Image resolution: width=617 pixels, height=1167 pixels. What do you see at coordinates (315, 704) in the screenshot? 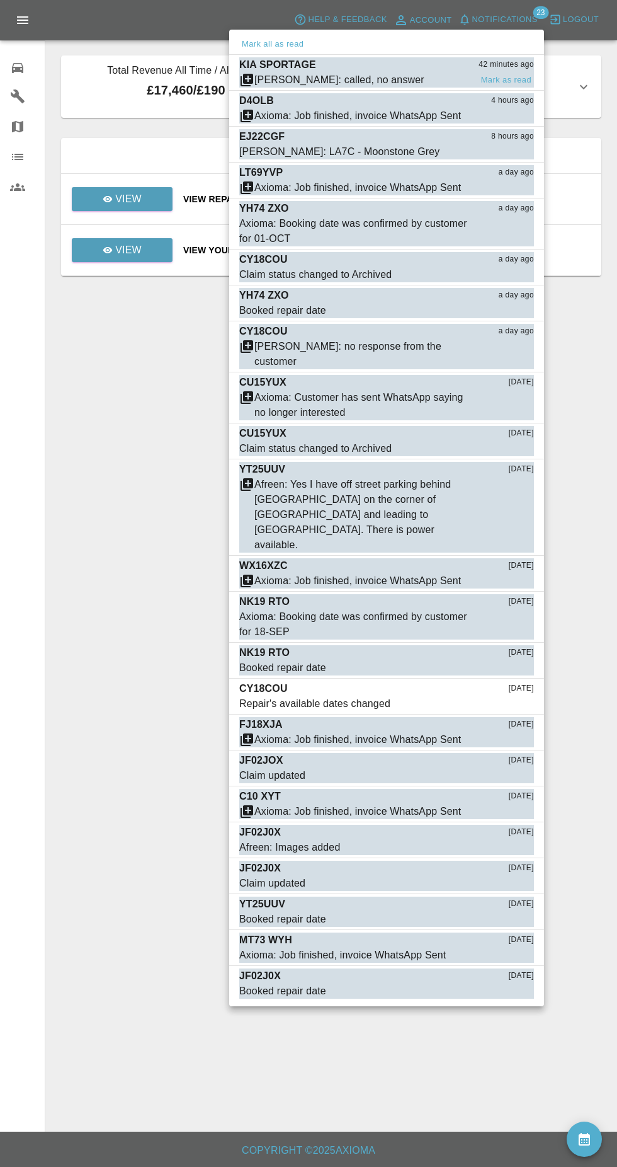
I see `div: Repair's available dates changed` at bounding box center [315, 704].